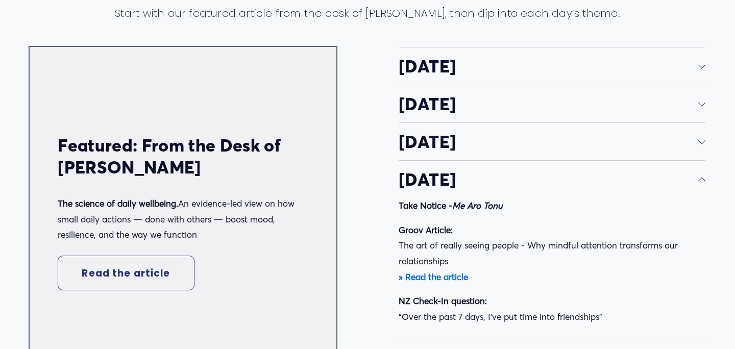 The image size is (735, 349). Describe the element at coordinates (552, 309) in the screenshot. I see `p: "Over the past 7 days, I've put time into friendships"` at that location.